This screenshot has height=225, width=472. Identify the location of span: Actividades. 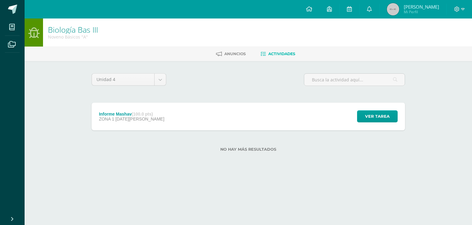
(282, 54).